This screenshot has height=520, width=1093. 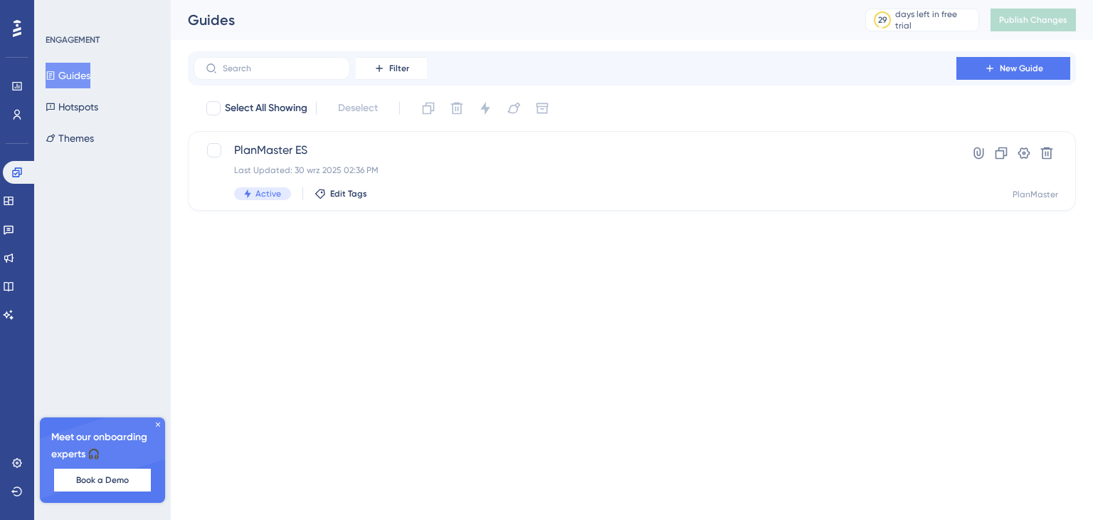 What do you see at coordinates (575, 170) in the screenshot?
I see `div: Last Updated: 30 wrz 2025 02:36 PM` at bounding box center [575, 170].